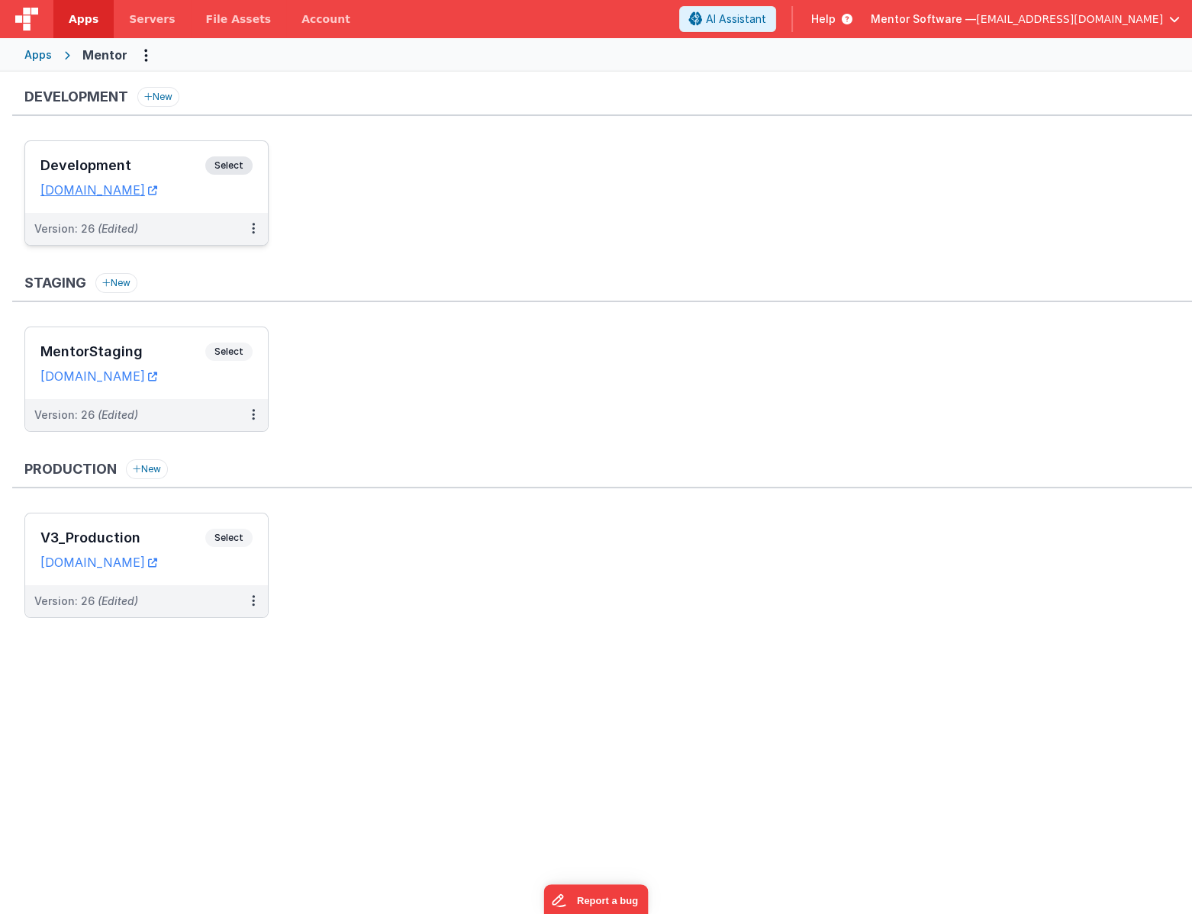 This screenshot has width=1192, height=914. I want to click on span: AI Assistant, so click(736, 19).